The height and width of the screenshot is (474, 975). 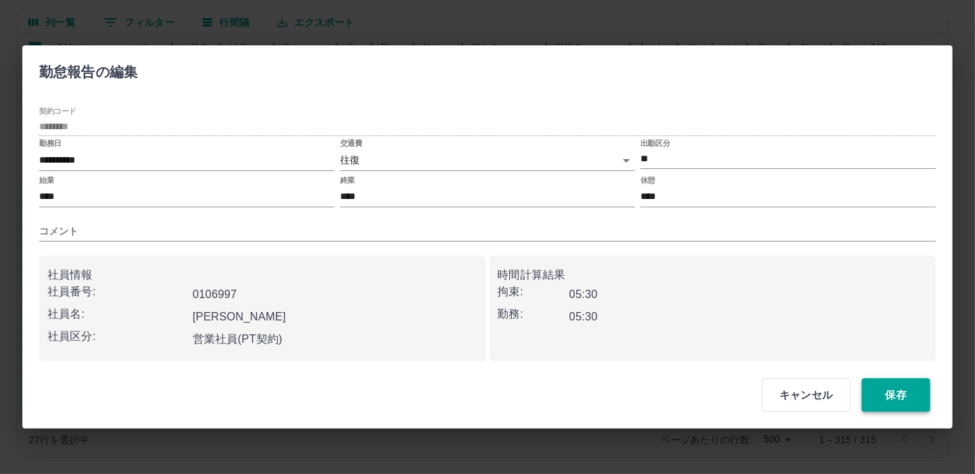 I want to click on div: 往復, so click(x=488, y=160).